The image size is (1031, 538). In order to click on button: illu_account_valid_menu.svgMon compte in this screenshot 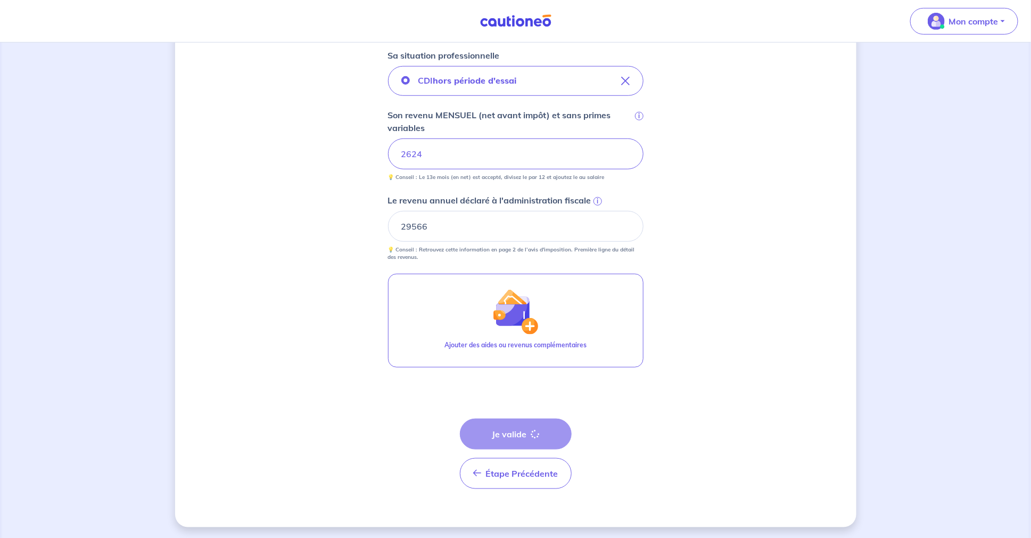, I will do `click(964, 21)`.